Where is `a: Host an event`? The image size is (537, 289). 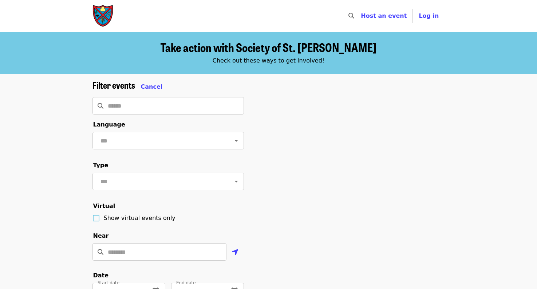 a: Host an event is located at coordinates (384, 16).